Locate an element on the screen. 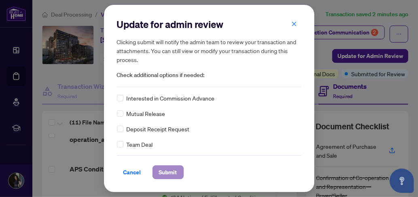 The height and width of the screenshot is (197, 418). span: Mutual Release is located at coordinates (146, 113).